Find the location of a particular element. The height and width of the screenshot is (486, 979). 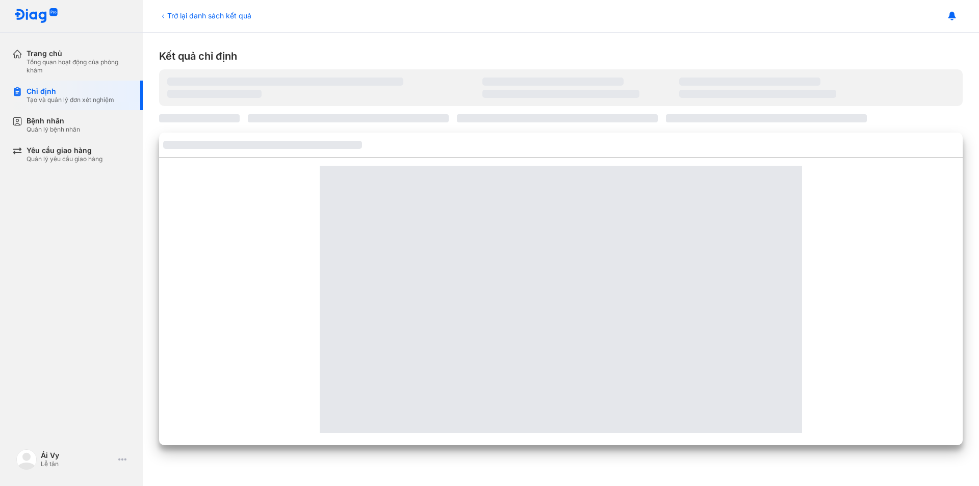

div: Quản lý bệnh nhân is located at coordinates (53, 129).